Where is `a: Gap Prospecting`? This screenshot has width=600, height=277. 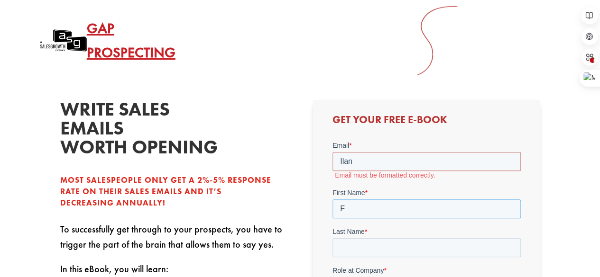 a: Gap Prospecting is located at coordinates (138, 40).